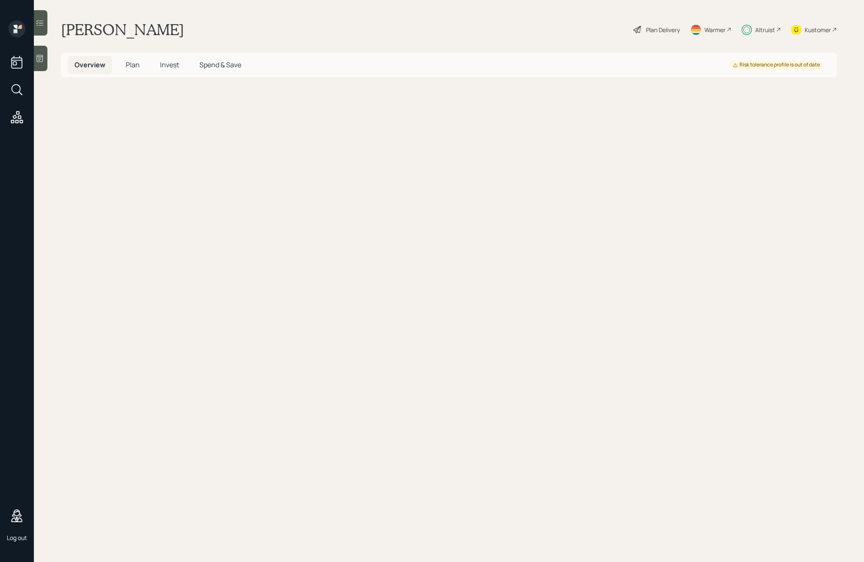  What do you see at coordinates (765, 30) in the screenshot?
I see `div: Altruist` at bounding box center [765, 30].